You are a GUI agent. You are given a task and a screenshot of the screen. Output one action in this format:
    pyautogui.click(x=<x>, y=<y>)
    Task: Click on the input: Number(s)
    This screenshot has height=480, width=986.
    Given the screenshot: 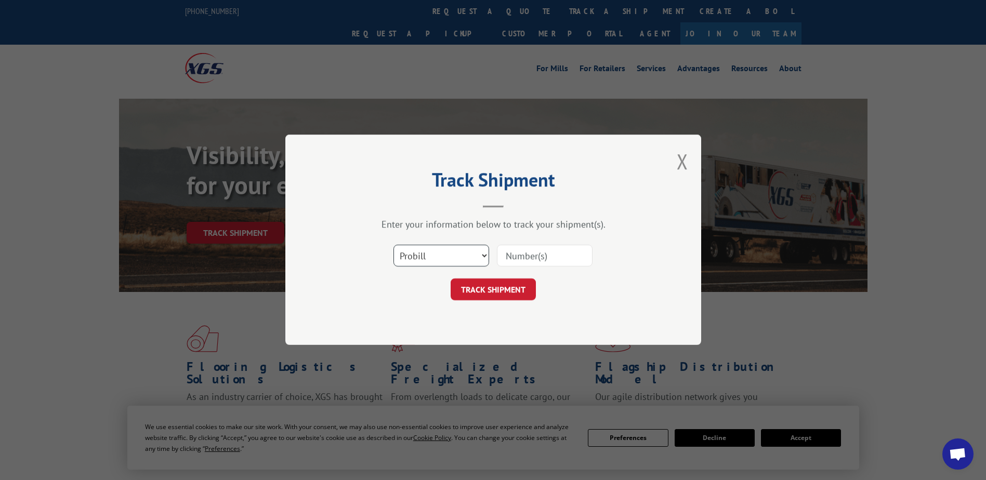 What is the action you would take?
    pyautogui.click(x=545, y=256)
    